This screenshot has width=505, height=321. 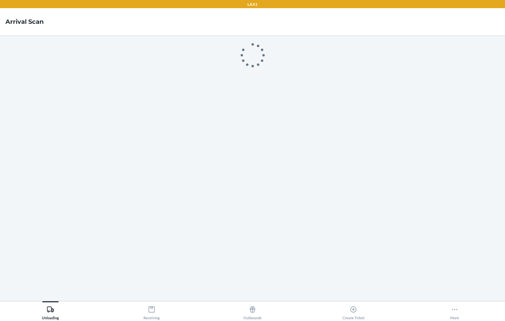 I want to click on div: Receiving, so click(x=152, y=312).